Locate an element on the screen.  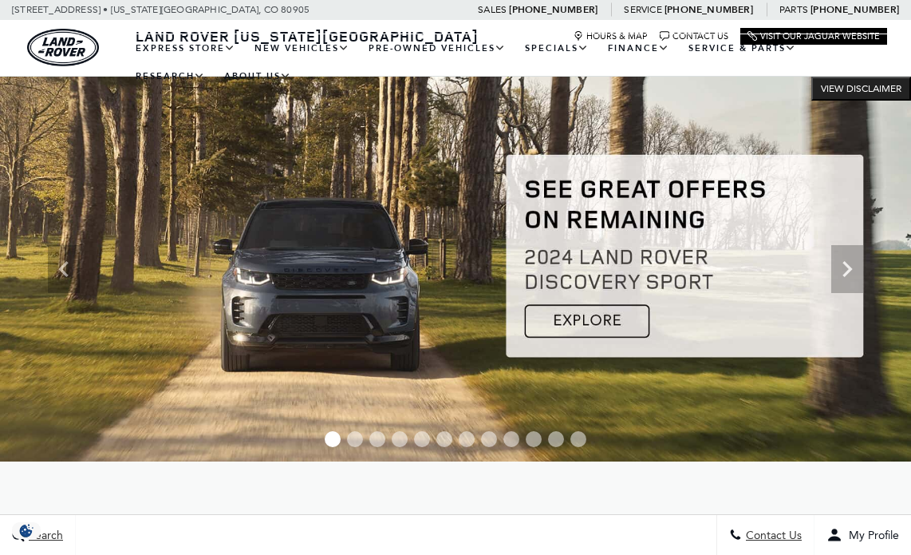
a: Pre-Owned Vehicles is located at coordinates (437, 48).